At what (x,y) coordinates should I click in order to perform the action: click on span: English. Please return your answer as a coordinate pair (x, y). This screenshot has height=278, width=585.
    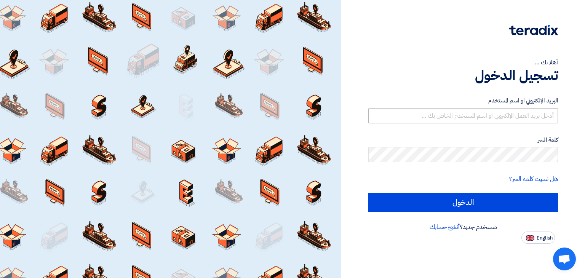
    Looking at the image, I should click on (545, 238).